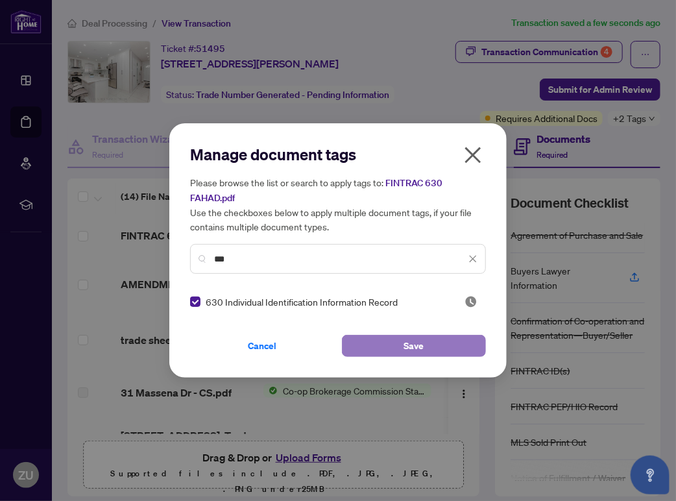 This screenshot has height=501, width=676. Describe the element at coordinates (471, 302) in the screenshot. I see `img: status` at that location.